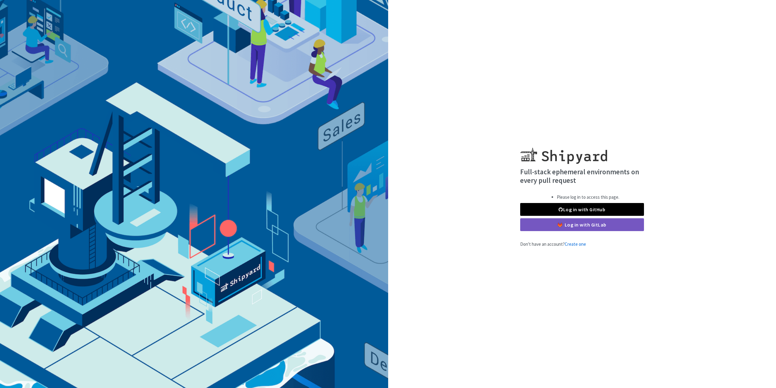 This screenshot has width=776, height=388. I want to click on img: gitlab-color.svg, so click(560, 224).